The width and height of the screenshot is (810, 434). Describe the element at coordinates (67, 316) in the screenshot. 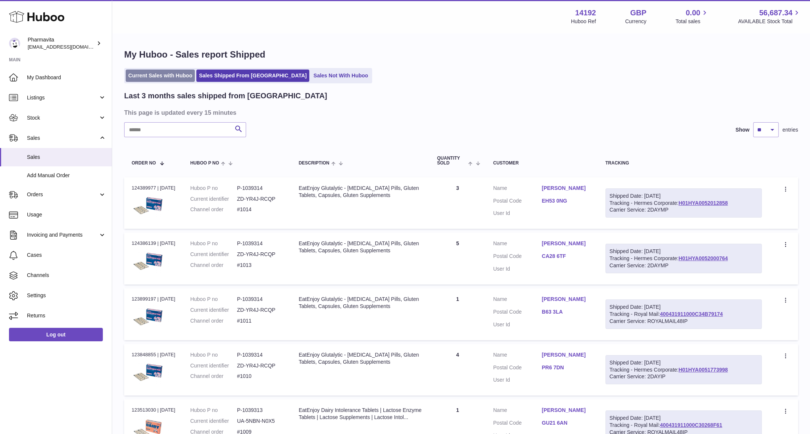

I see `span: Returns` at that location.